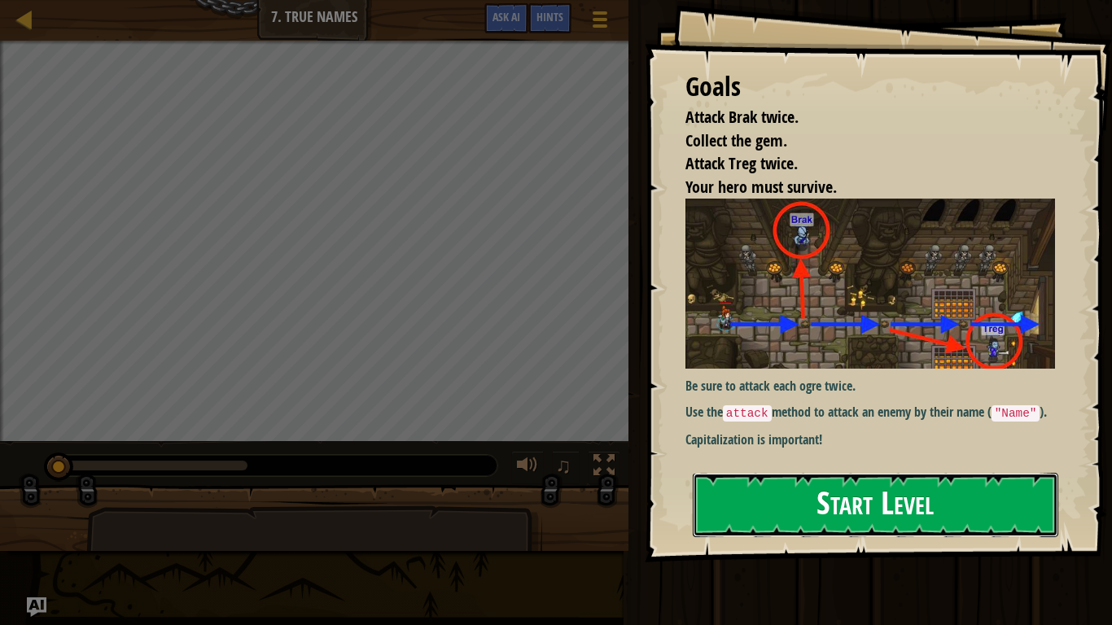 Image resolution: width=1112 pixels, height=625 pixels. What do you see at coordinates (870, 87) in the screenshot?
I see `div: Goals` at bounding box center [870, 87].